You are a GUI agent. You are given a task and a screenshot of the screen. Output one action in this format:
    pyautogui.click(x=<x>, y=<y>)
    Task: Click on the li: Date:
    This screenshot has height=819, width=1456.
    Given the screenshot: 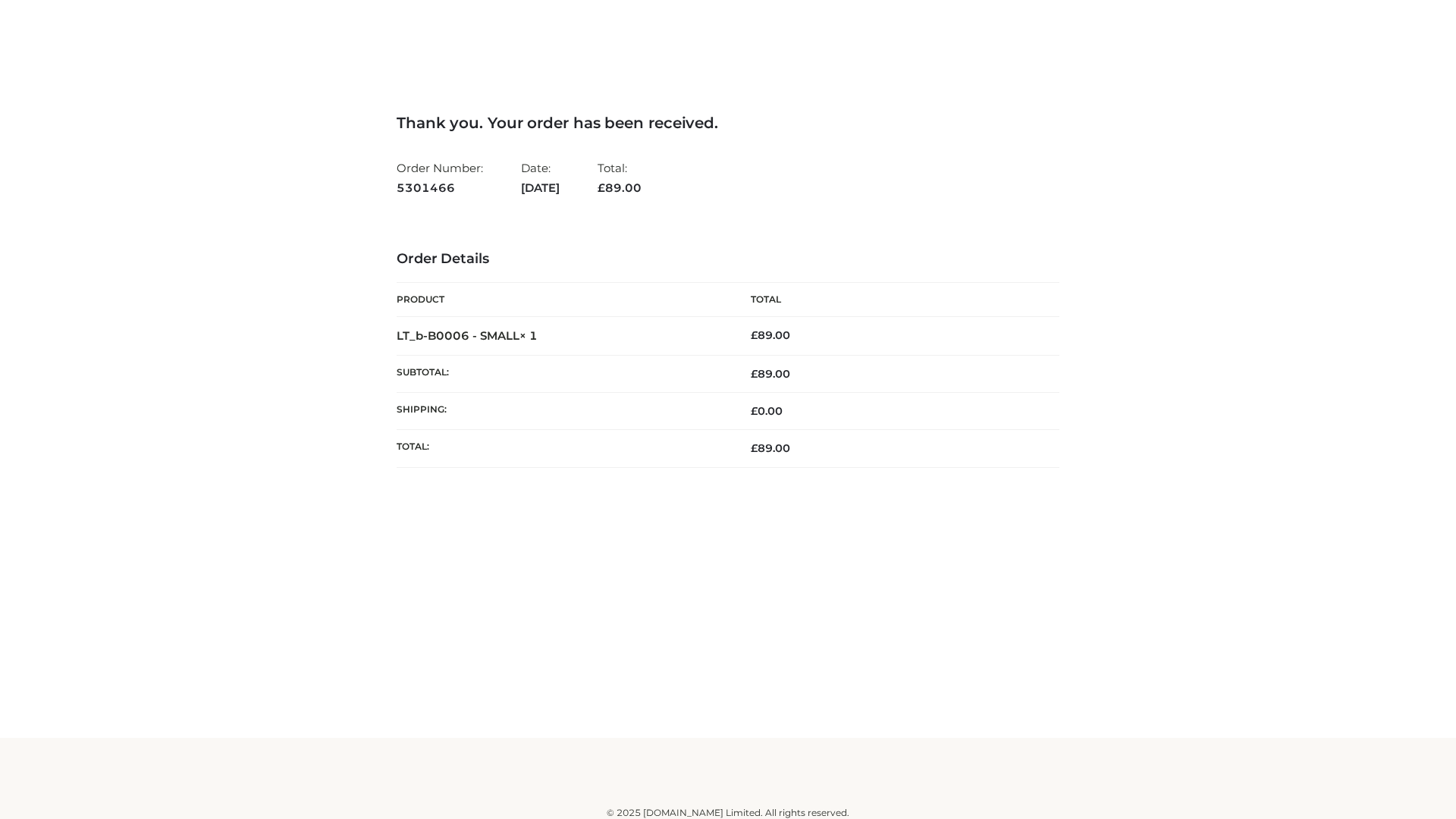 What is the action you would take?
    pyautogui.click(x=540, y=177)
    